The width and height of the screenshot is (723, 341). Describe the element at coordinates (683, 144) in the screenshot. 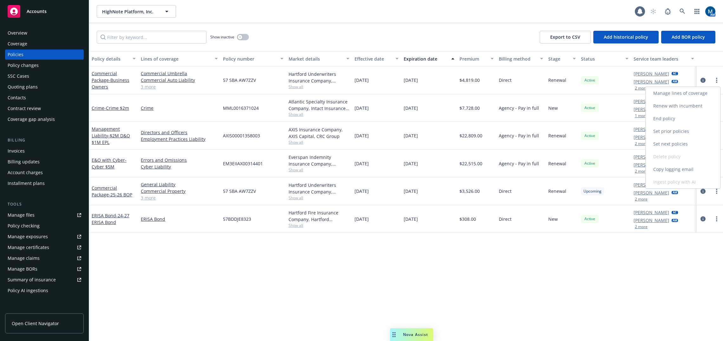

I see `a: Set next policies` at that location.